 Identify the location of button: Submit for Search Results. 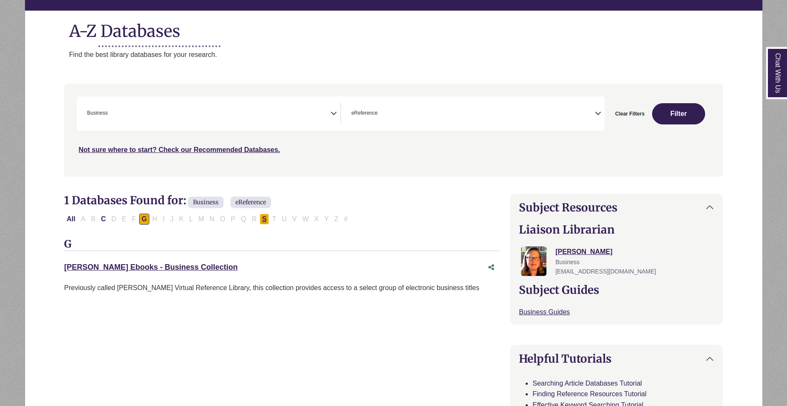
(679, 114).